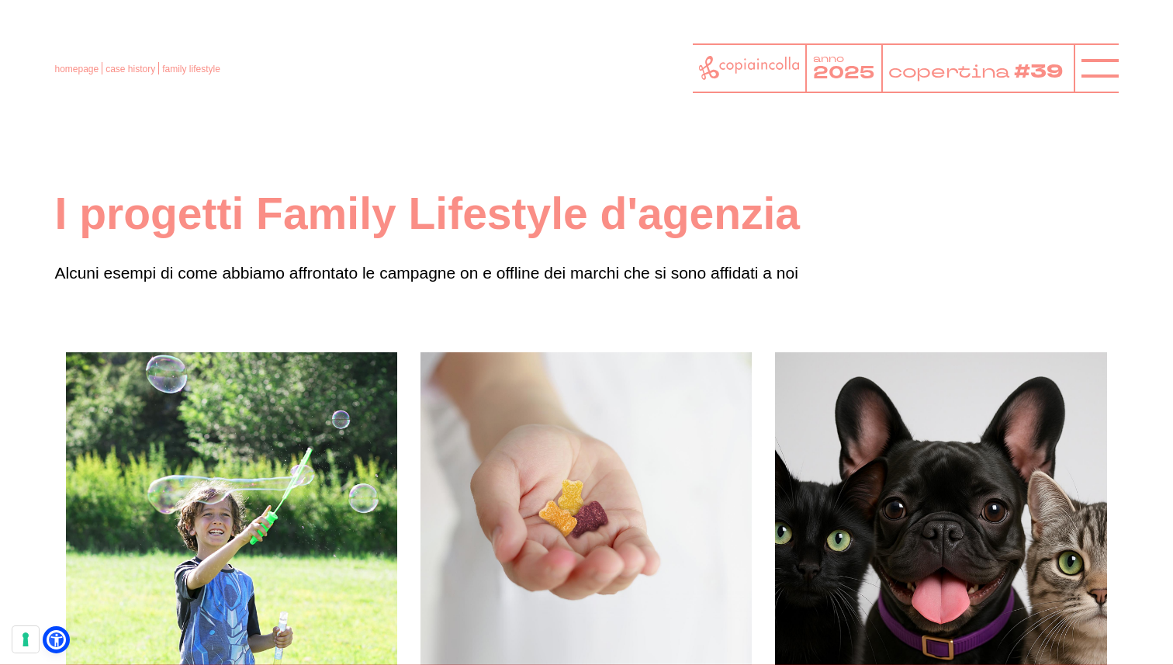 The width and height of the screenshot is (1173, 665). I want to click on tspan: 2025, so click(843, 73).